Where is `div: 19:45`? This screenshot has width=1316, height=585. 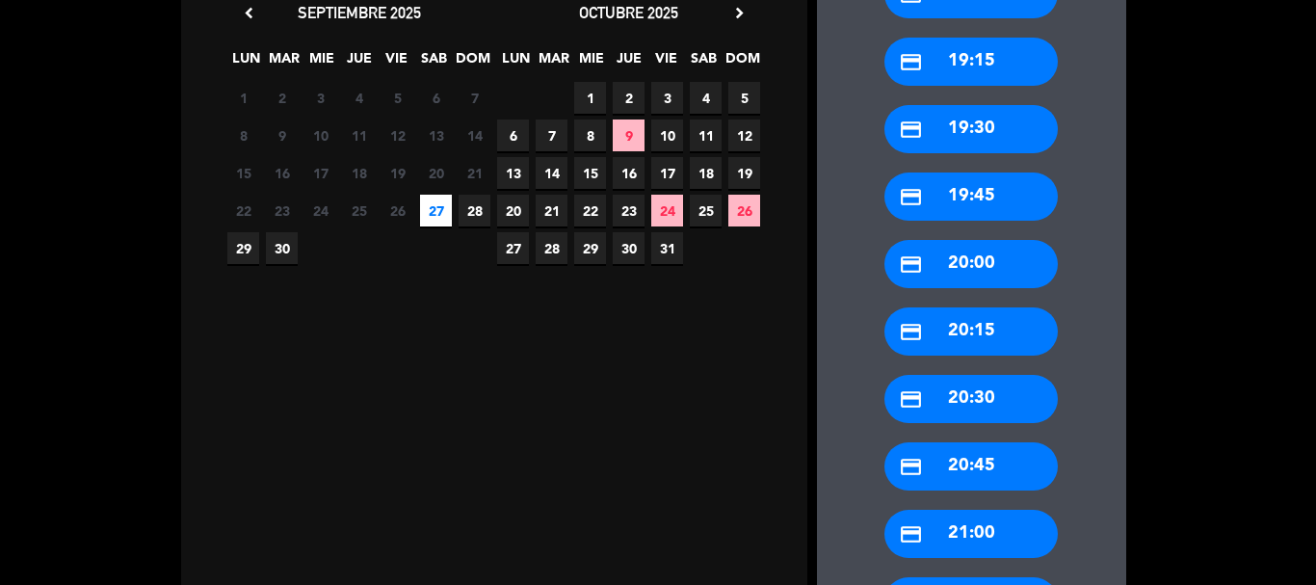
div: 19:45 is located at coordinates (971, 197).